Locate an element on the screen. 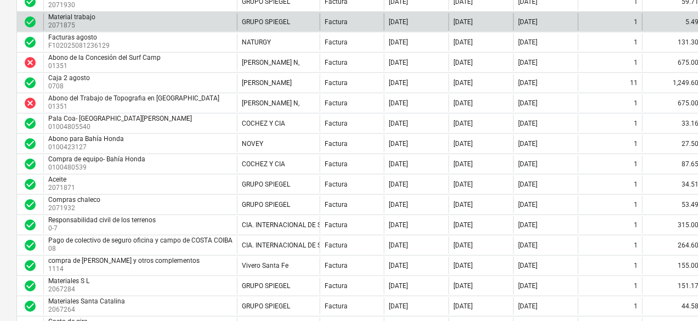 This screenshot has height=321, width=698. div: NATURGY is located at coordinates (256, 42).